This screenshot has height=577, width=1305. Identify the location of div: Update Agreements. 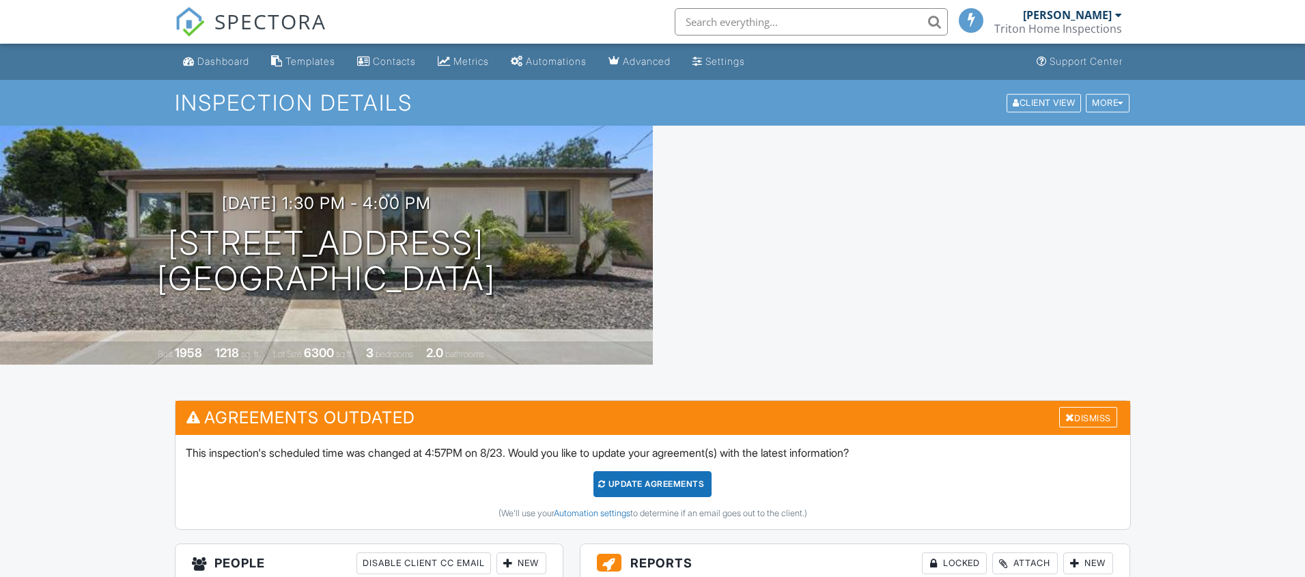
(652, 484).